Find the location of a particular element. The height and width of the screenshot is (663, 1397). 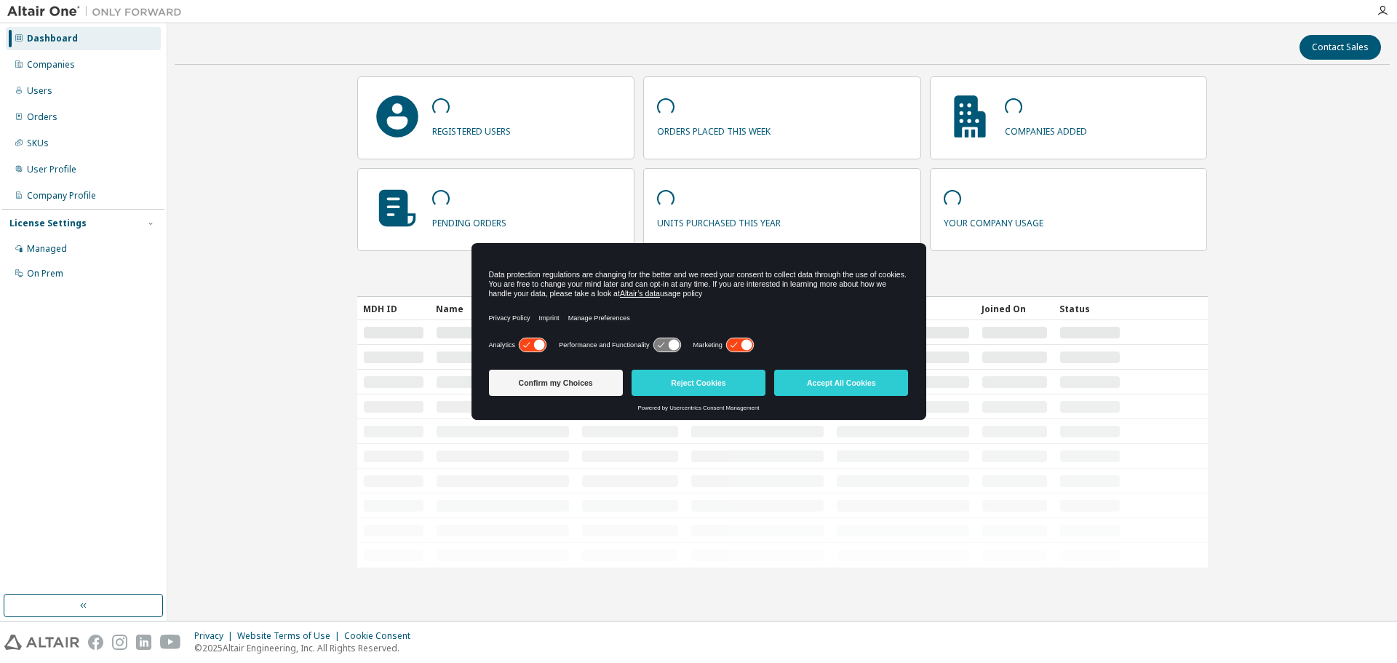

img: youtube.svg is located at coordinates (170, 642).